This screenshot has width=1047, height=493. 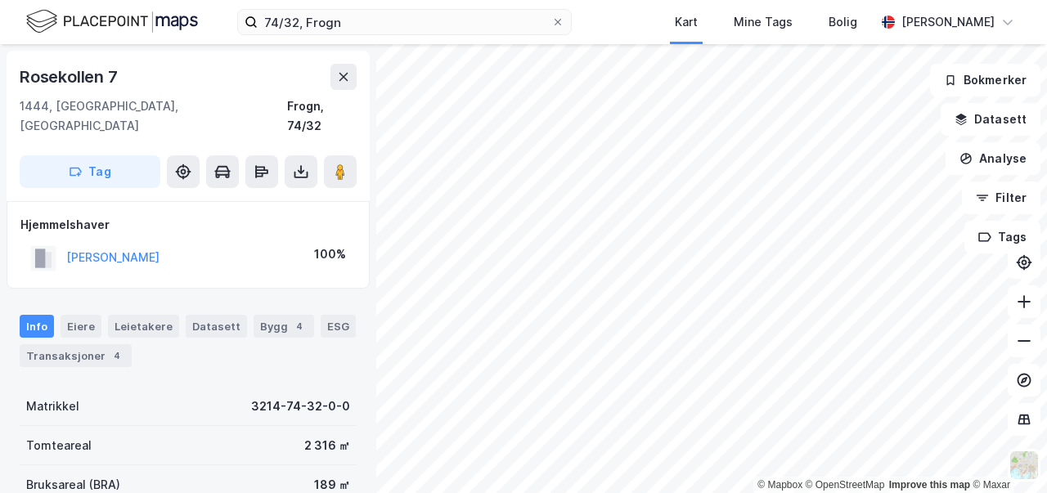 What do you see at coordinates (1002, 198) in the screenshot?
I see `button: Filter` at bounding box center [1002, 198].